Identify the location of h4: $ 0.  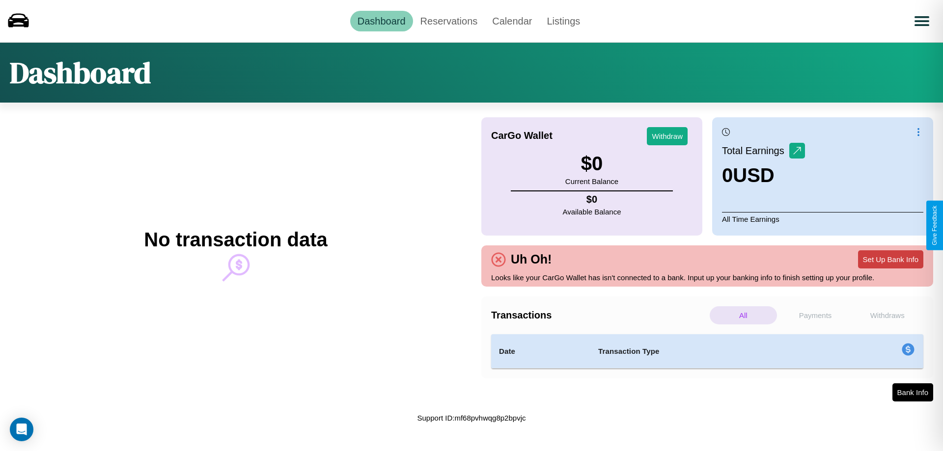
(592, 199).